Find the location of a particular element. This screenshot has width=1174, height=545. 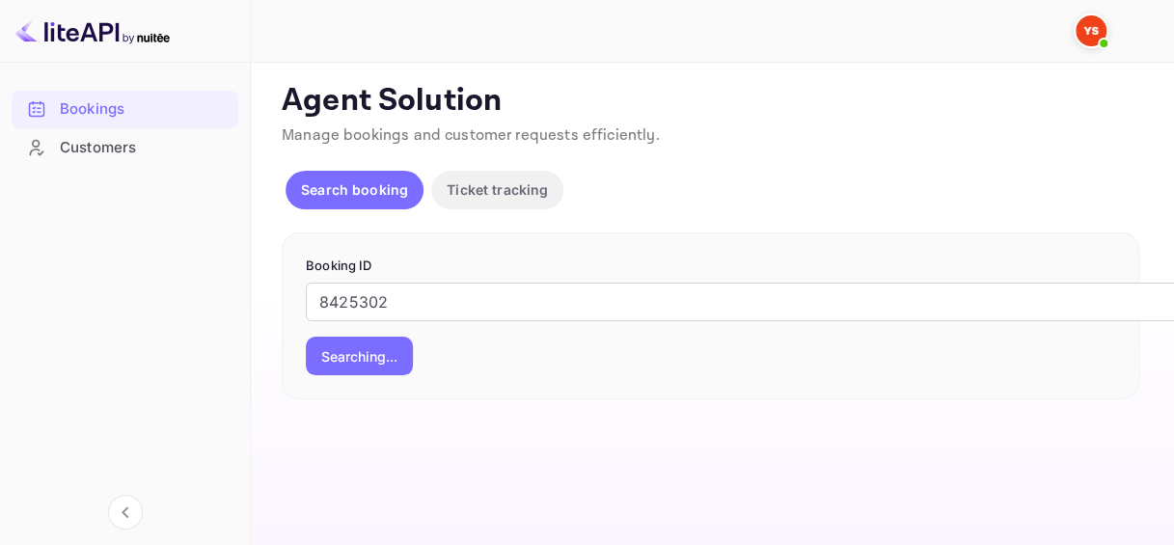

button: Searching... is located at coordinates (359, 356).